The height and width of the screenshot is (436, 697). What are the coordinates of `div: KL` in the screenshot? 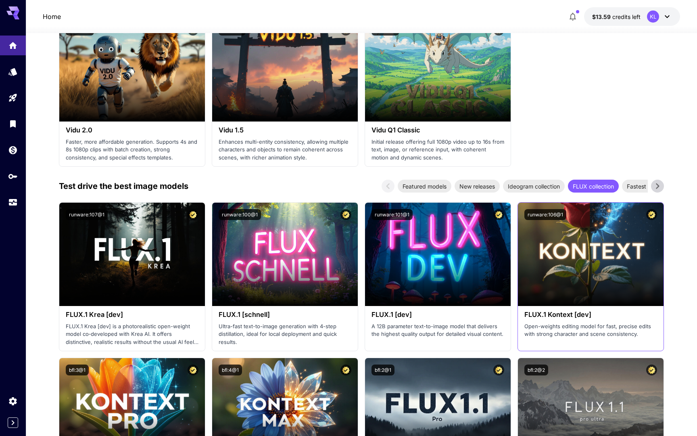 It's located at (653, 17).